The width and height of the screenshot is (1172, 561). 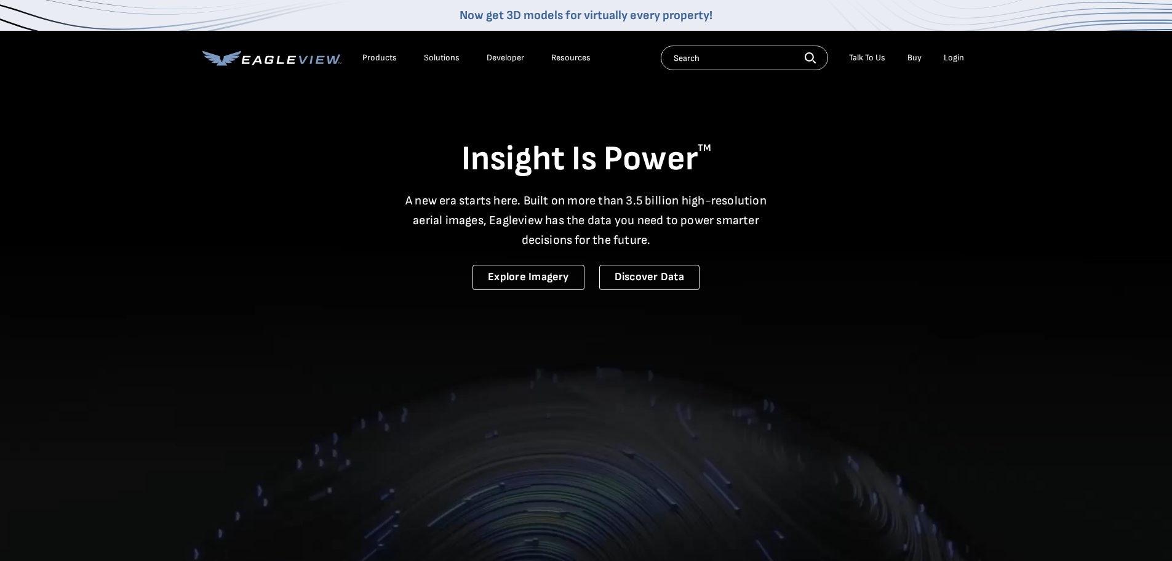 I want to click on a: Now get 3D models for virtually every property!, so click(x=586, y=15).